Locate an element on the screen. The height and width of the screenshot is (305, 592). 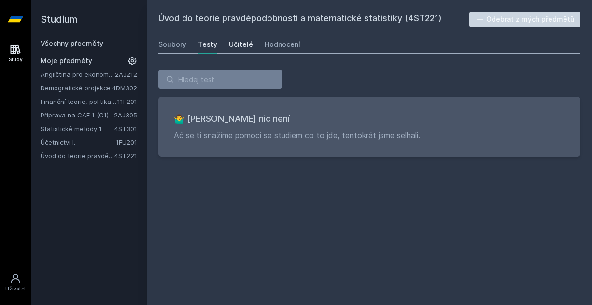
p: Ač se ti snažíme pomoci se studiem co to jde, tentokrát jsme selhali. is located at coordinates (370, 135).